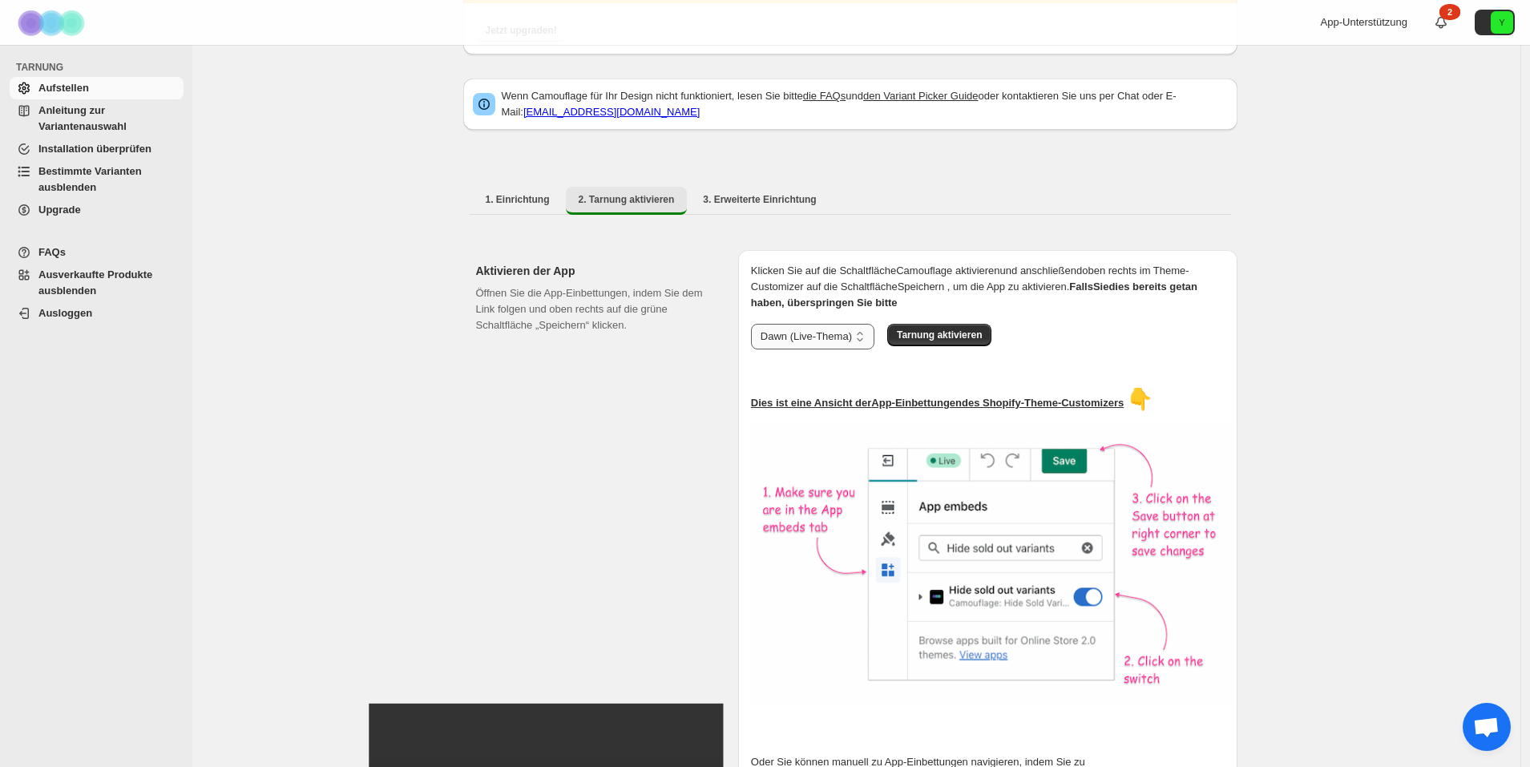 This screenshot has height=767, width=1530. Describe the element at coordinates (96, 179) in the screenshot. I see `a: Bestimmte Varianten ausblenden` at that location.